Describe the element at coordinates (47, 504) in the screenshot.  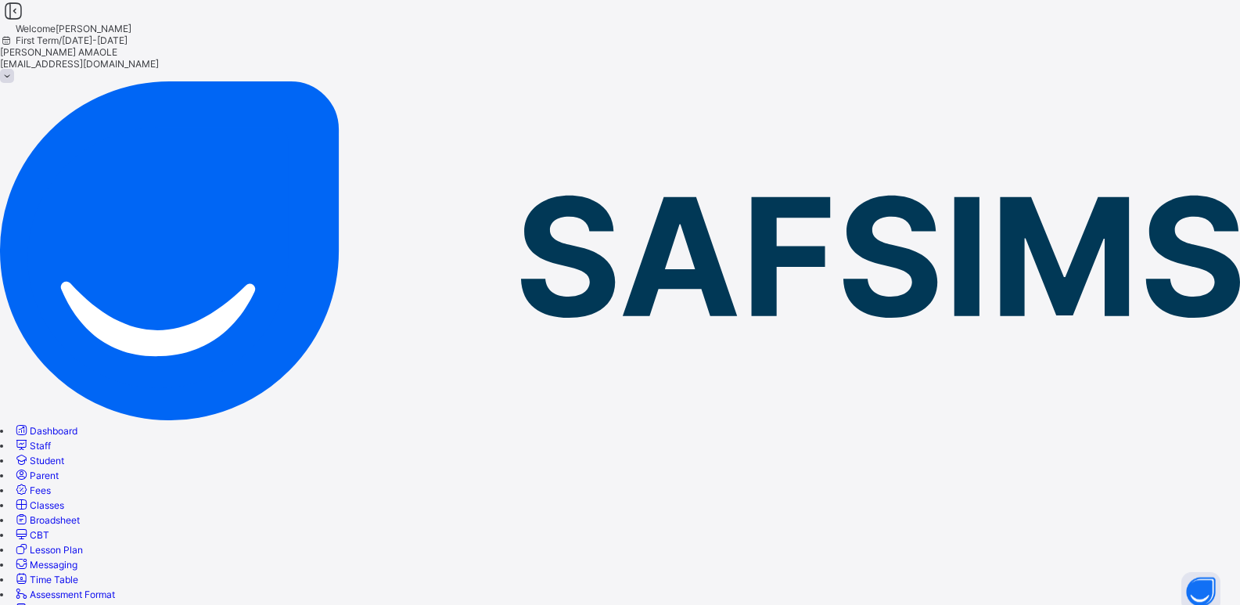
I see `span: Classes` at that location.